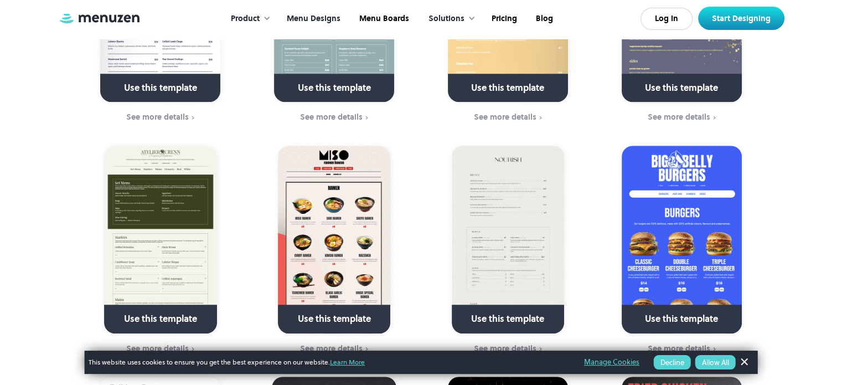 This screenshot has width=842, height=385. Describe the element at coordinates (312, 19) in the screenshot. I see `a: Menu Designs` at that location.